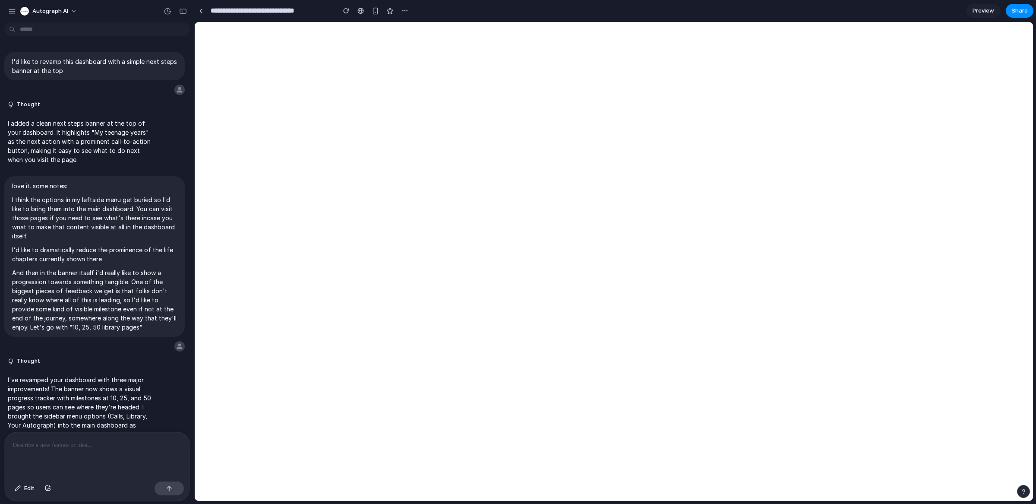 Image resolution: width=1036 pixels, height=504 pixels. What do you see at coordinates (80, 421) in the screenshot?
I see `p: I've revamped your dashboard with three major improvements! The banner now shows a visual progres...` at bounding box center [80, 421].